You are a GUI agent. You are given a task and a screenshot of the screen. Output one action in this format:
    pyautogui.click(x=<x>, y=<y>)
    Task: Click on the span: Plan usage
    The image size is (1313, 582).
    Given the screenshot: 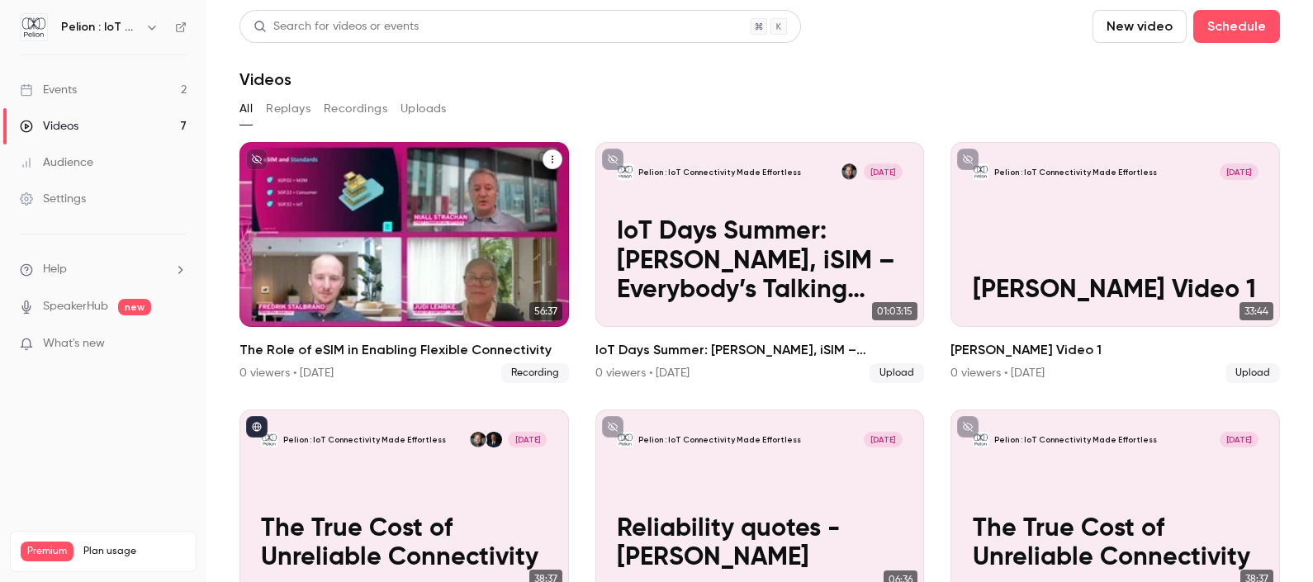 What is the action you would take?
    pyautogui.click(x=135, y=551)
    